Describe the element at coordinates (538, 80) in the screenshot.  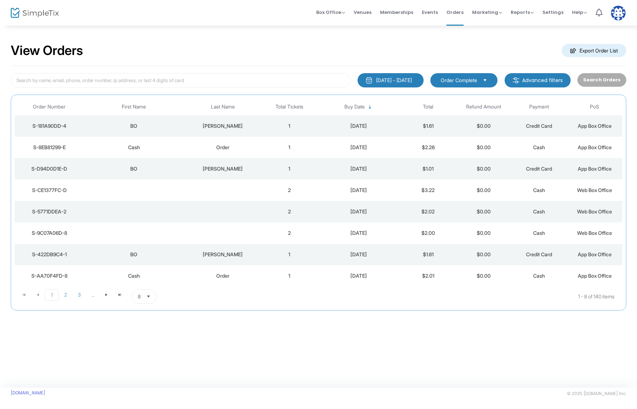
I see `m-button: Advanced filters` at that location.